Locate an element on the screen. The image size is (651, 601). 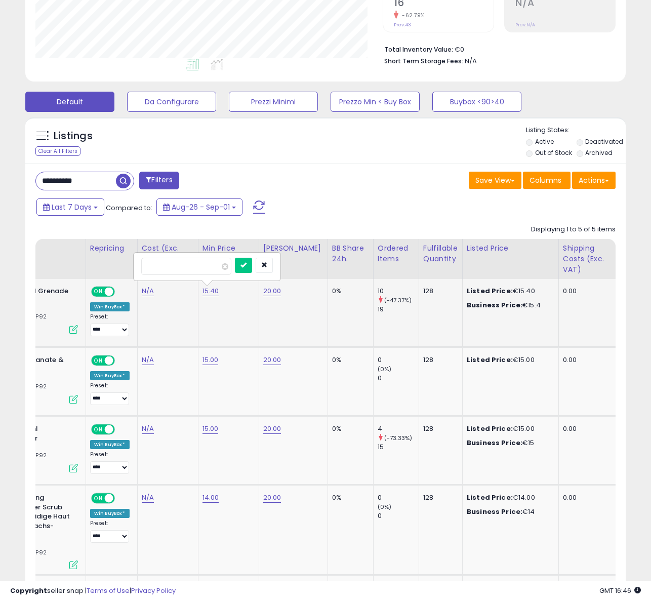
p: Listing States: is located at coordinates (576, 130).